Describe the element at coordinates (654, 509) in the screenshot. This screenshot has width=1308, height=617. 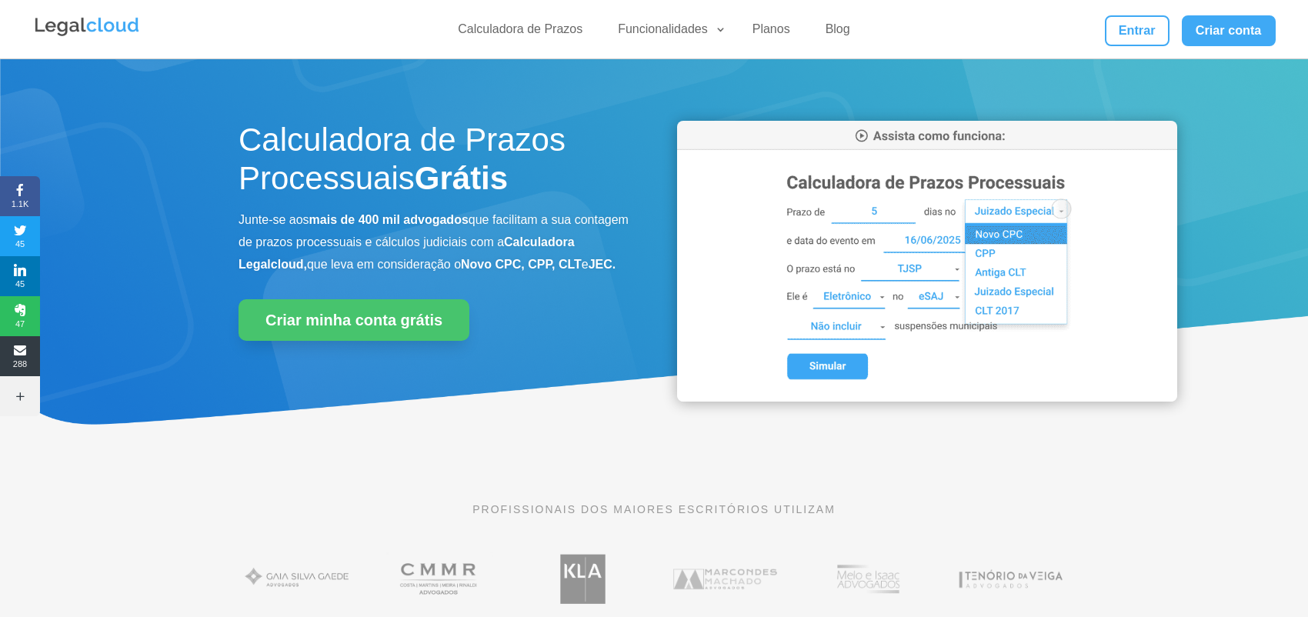
I see `p: PROFISSIONAIS DOS MAIORES ESCRITÓRIOS UTILIZAM` at that location.